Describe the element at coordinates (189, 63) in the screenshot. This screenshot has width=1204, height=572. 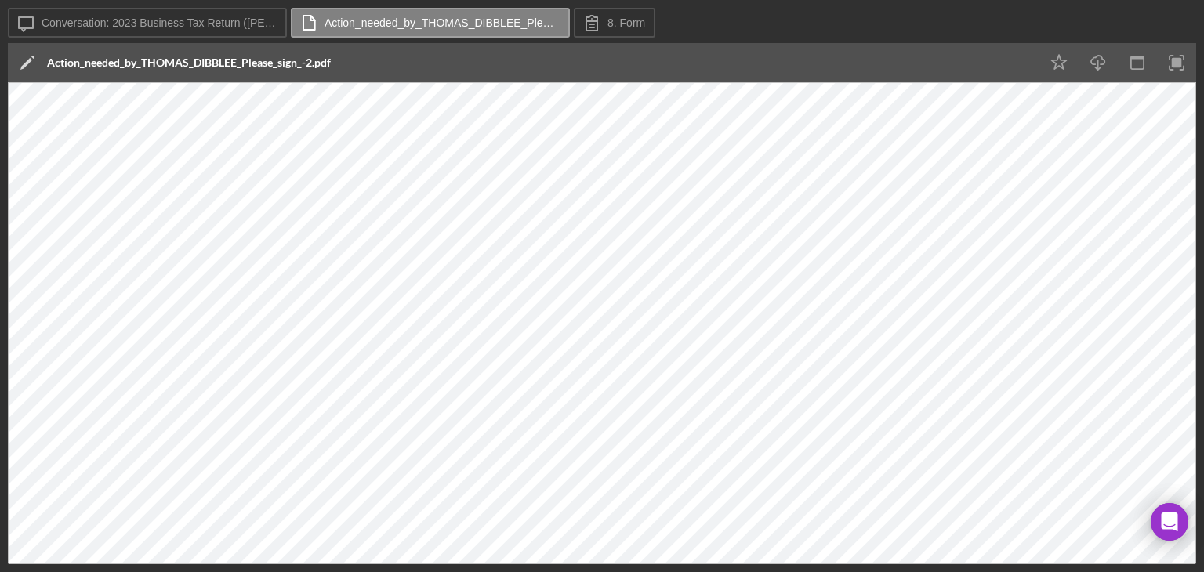
I see `div: Action_needed_by_THOMAS_DIBBLEE_Please_sign_-2.pdf` at that location.